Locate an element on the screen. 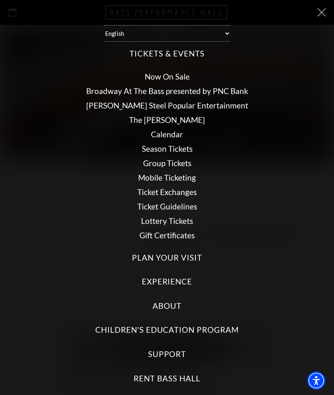 The image size is (334, 395). a: Mobile Ticketing is located at coordinates (167, 177).